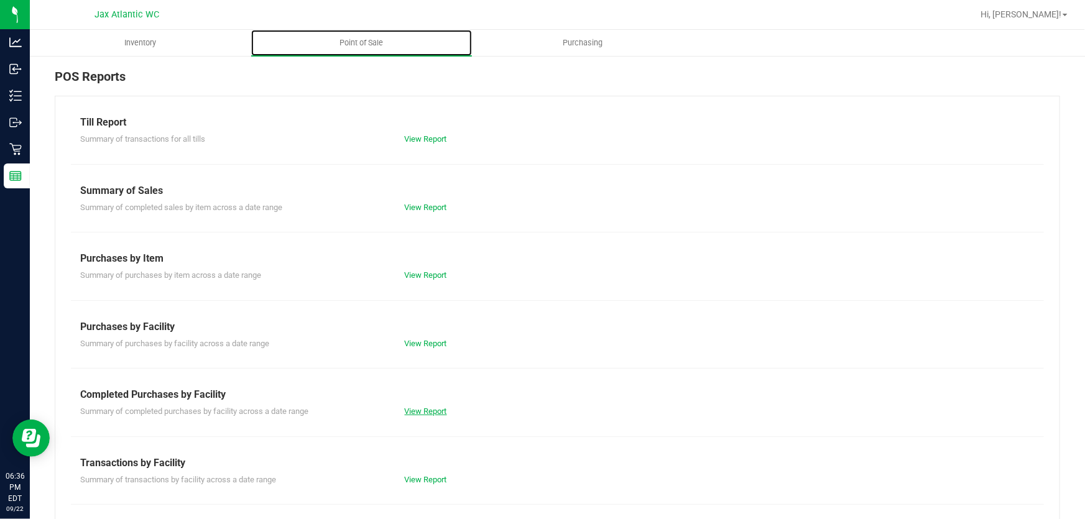  What do you see at coordinates (16, 176) in the screenshot?
I see `inline-svg: Reports` at bounding box center [16, 176].